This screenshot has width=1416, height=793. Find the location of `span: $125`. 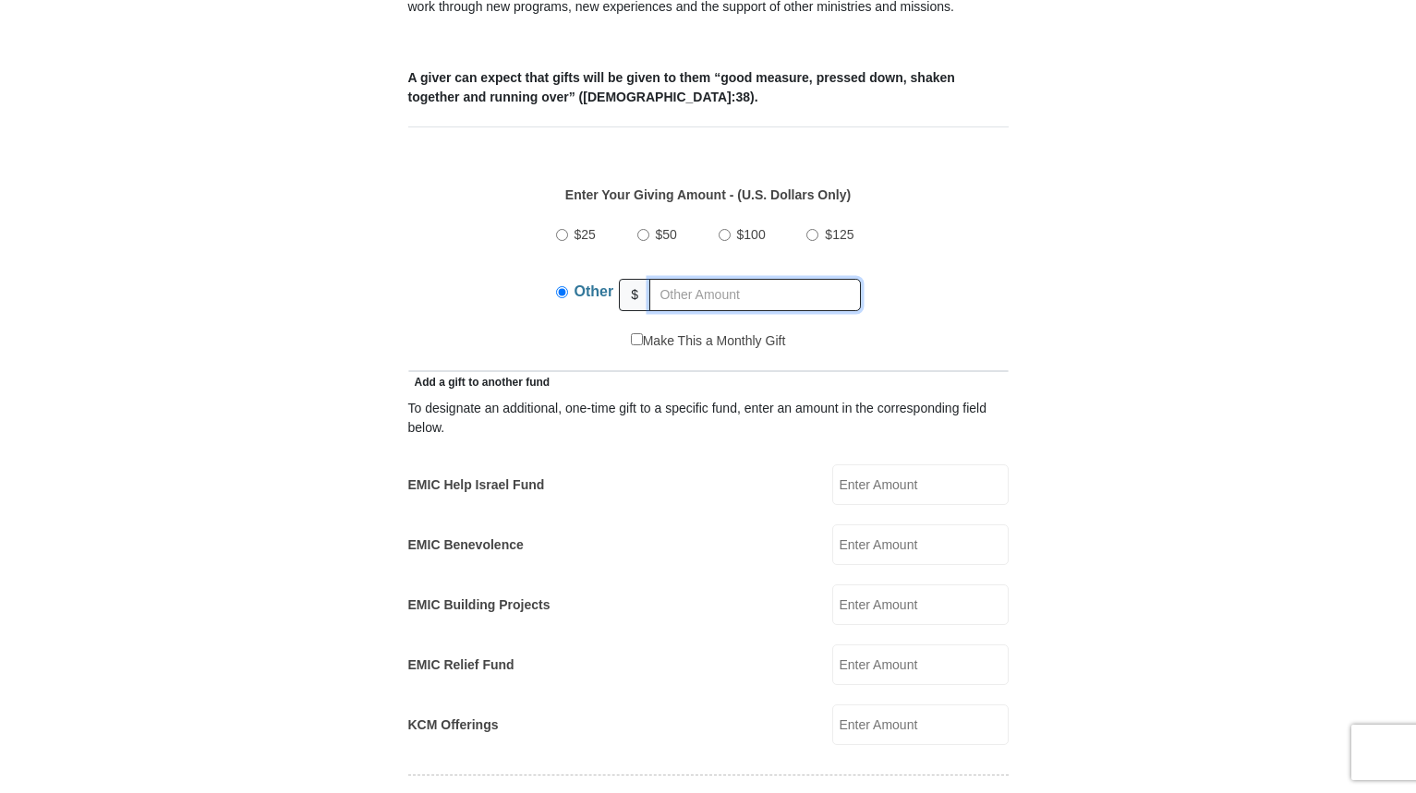

span: $125 is located at coordinates (839, 235).